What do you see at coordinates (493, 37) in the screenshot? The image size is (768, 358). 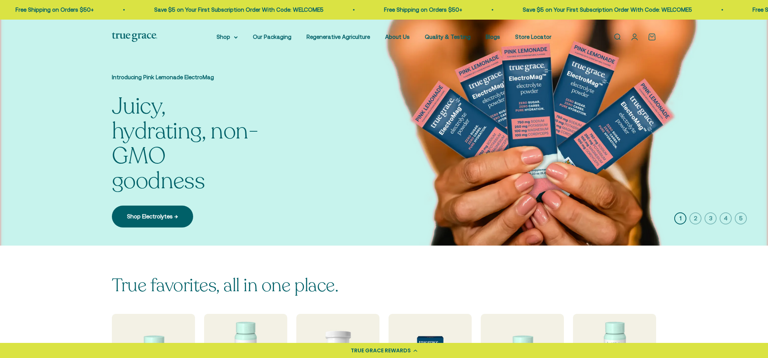 I see `a: Blogs` at bounding box center [493, 37].